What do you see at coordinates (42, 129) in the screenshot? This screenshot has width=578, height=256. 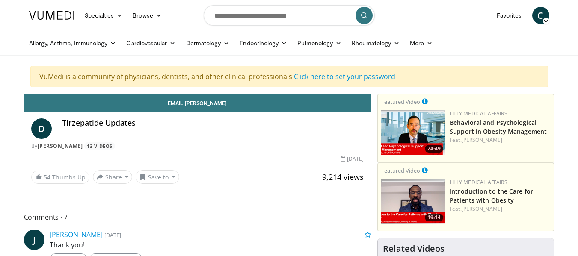 I see `span: D` at bounding box center [42, 129].